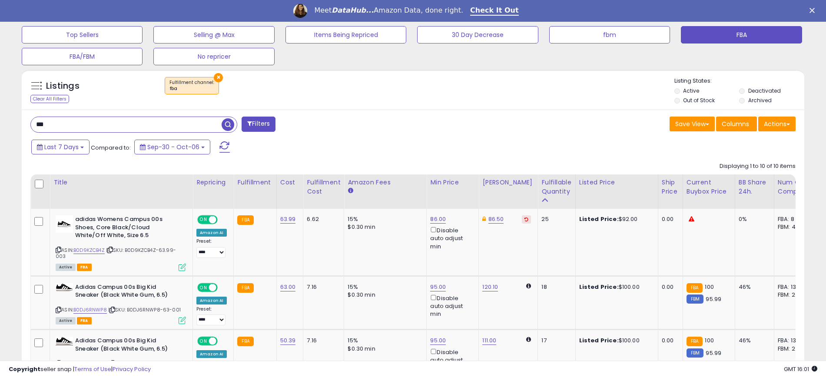  I want to click on button: Selling @ Max, so click(214, 35).